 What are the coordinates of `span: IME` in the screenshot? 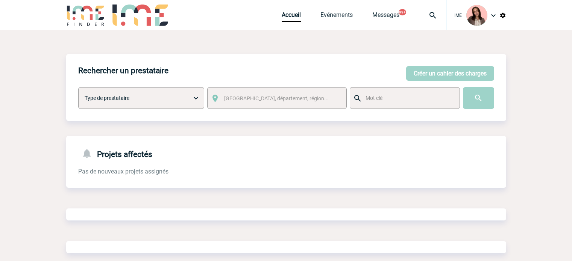 It's located at (458, 15).